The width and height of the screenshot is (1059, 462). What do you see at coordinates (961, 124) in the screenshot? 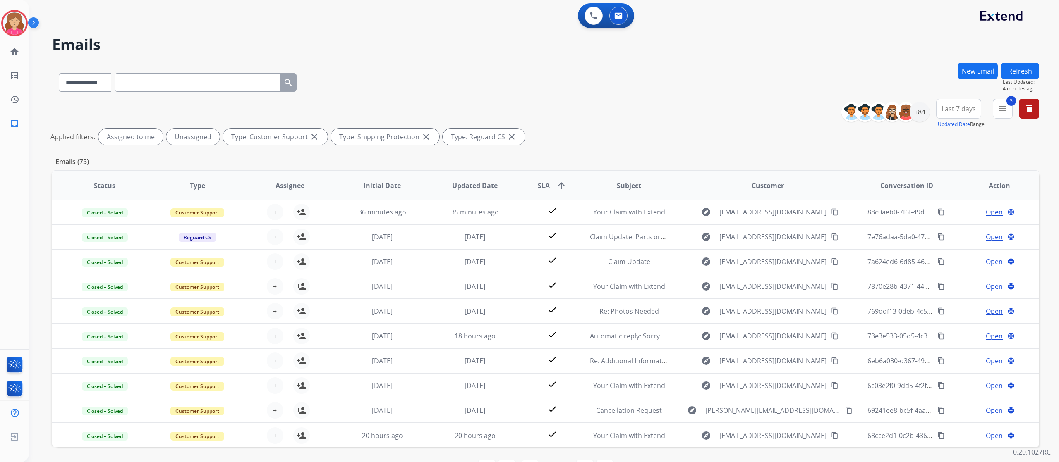
I see `span: Range` at bounding box center [961, 124].